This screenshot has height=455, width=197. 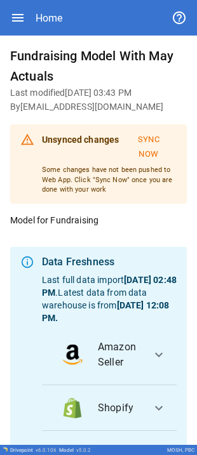 I want to click on span: v 6.0.106, so click(x=46, y=450).